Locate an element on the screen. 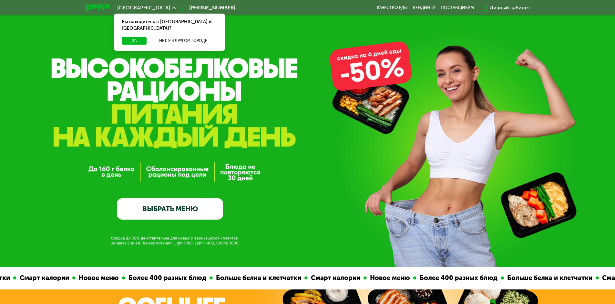 The image size is (615, 304). div: Личный кабинет is located at coordinates (510, 8).